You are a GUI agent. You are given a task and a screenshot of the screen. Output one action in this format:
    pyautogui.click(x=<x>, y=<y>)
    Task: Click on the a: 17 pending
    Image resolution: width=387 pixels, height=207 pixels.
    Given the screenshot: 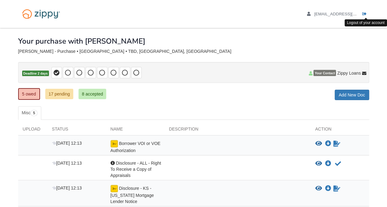 What is the action you would take?
    pyautogui.click(x=59, y=94)
    